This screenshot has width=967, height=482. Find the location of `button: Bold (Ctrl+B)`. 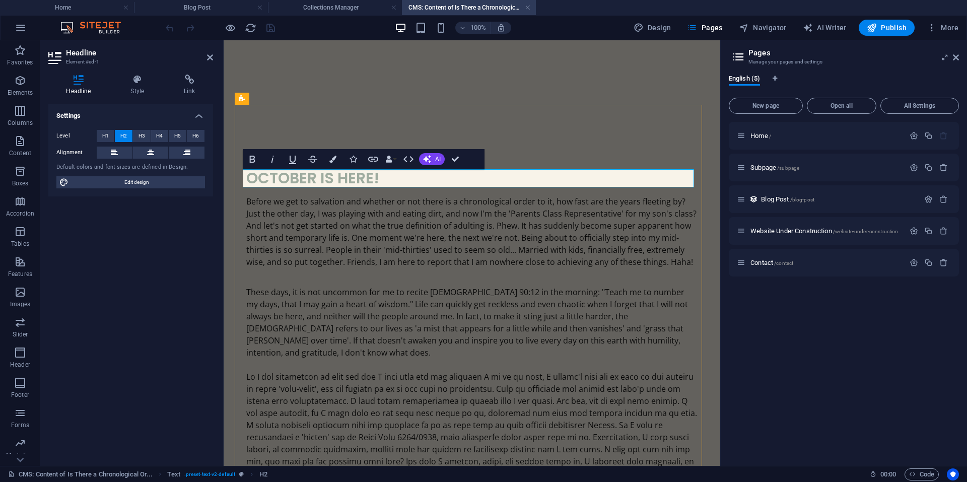

button: Bold (Ctrl+B) is located at coordinates (252, 159).